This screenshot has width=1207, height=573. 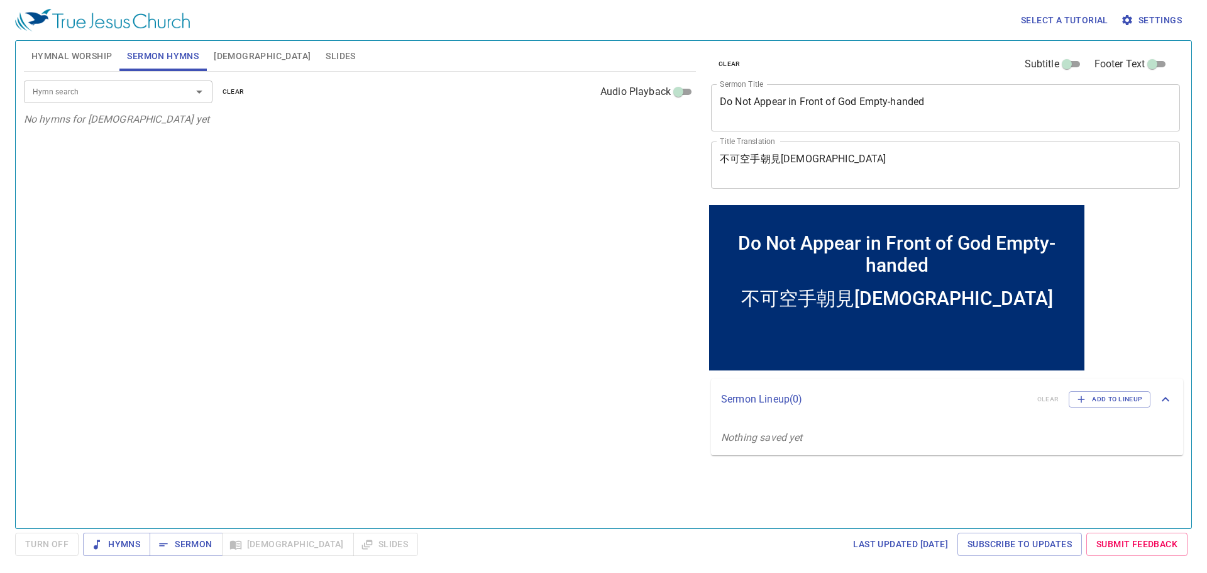 What do you see at coordinates (1153, 20) in the screenshot?
I see `span: Settings` at bounding box center [1153, 20].